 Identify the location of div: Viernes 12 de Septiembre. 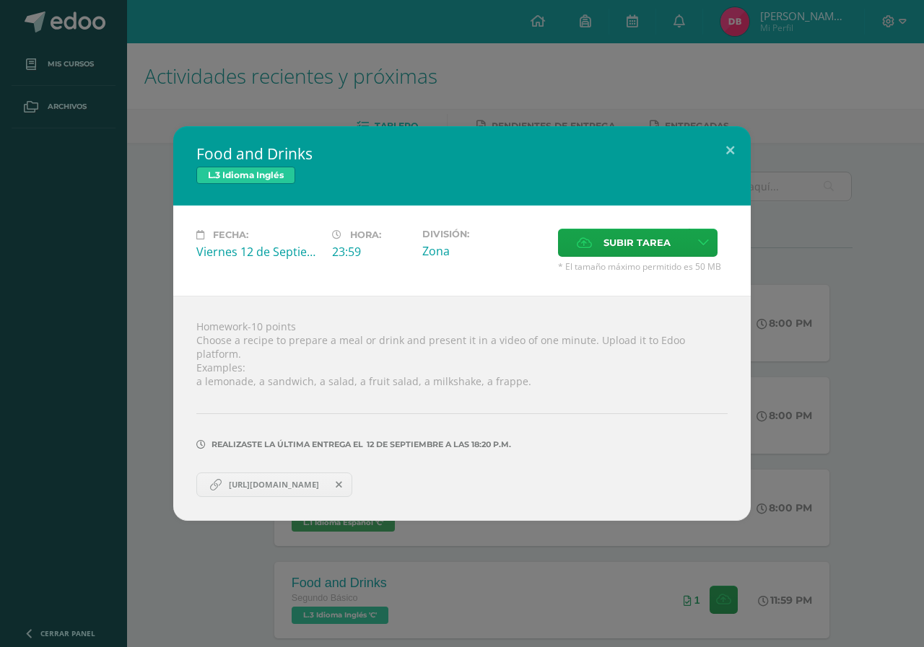
(258, 252).